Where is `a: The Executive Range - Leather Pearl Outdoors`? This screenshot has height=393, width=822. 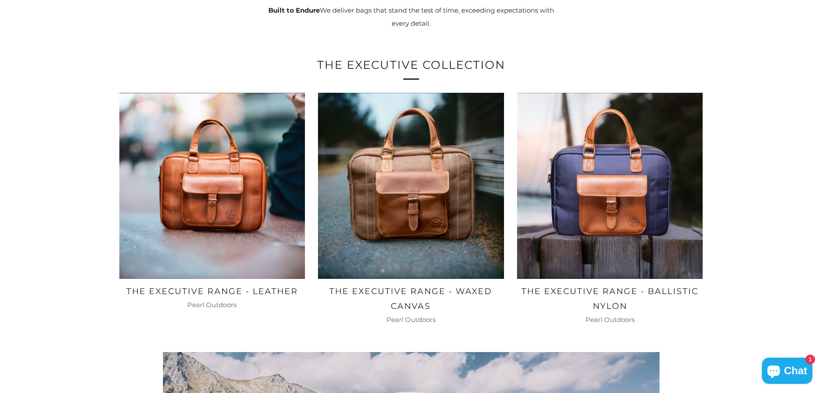
a: The Executive Range - Leather Pearl Outdoors is located at coordinates (212, 297).